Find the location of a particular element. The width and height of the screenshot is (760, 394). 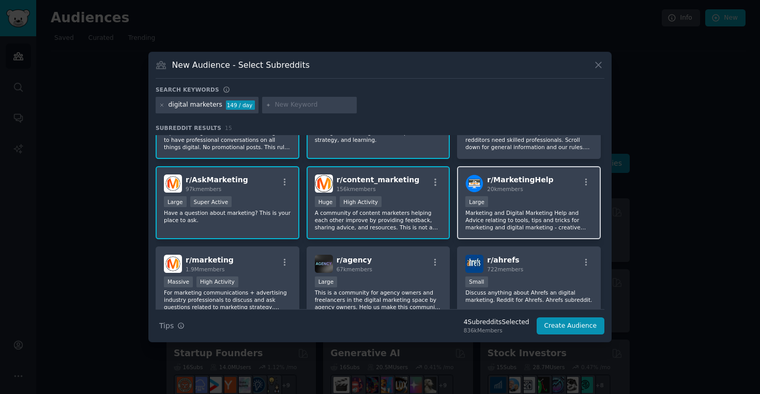

input: New Keyword is located at coordinates (314, 105).